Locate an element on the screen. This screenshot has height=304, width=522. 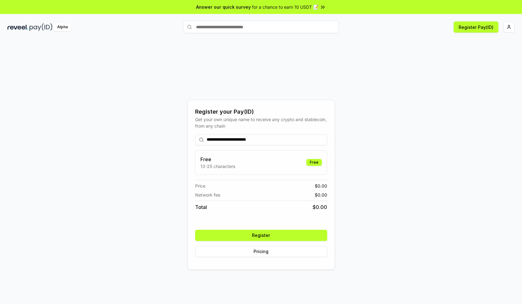
img: pay_id is located at coordinates (41, 27).